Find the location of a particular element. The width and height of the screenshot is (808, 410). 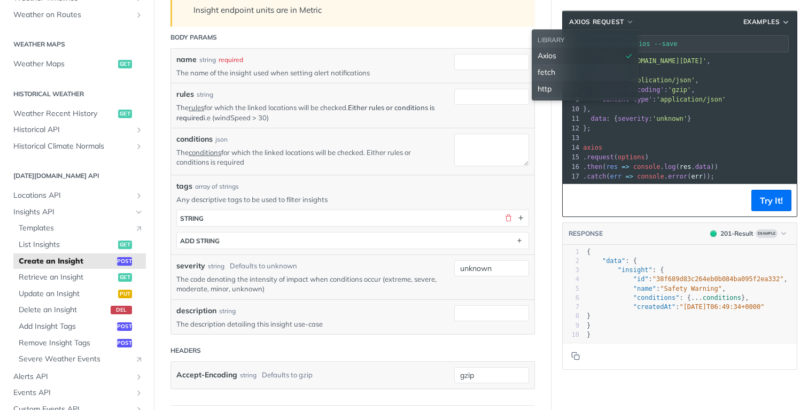

span: Weather Recent History is located at coordinates (64, 114).